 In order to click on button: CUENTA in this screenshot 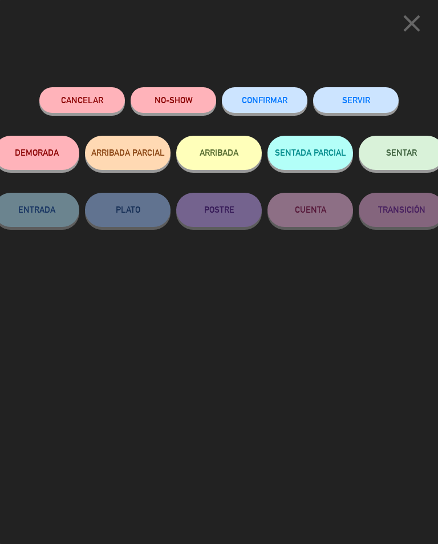, I will do `click(310, 210)`.